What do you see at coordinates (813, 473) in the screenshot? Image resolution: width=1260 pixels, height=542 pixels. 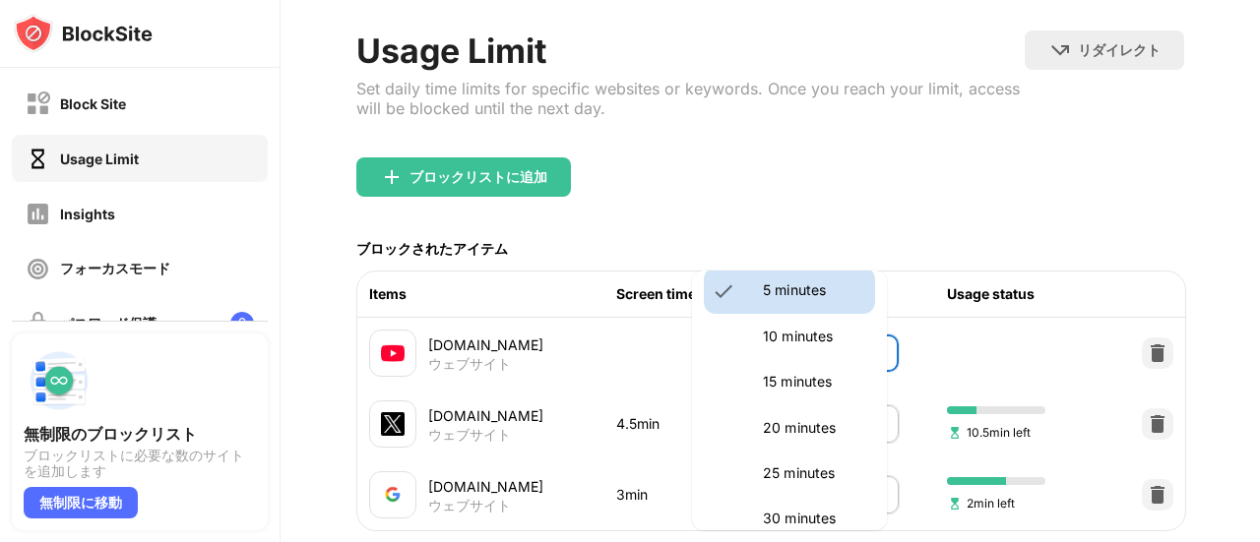 I see `p: 25 minutes` at bounding box center [813, 473].